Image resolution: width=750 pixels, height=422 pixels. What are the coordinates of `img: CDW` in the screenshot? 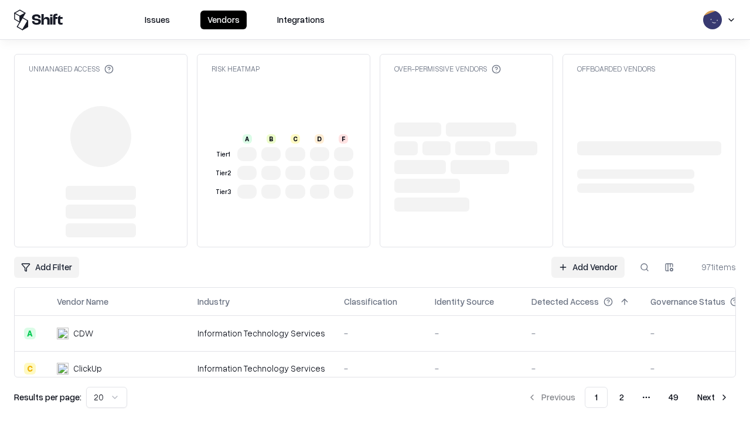 It's located at (63, 333).